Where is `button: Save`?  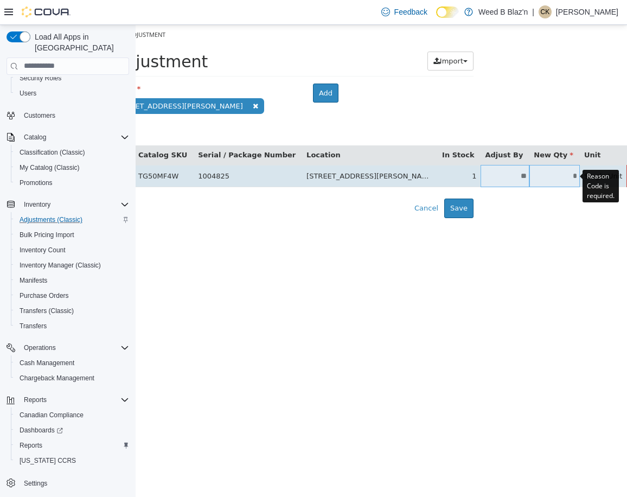 button: Save is located at coordinates (323, 183).